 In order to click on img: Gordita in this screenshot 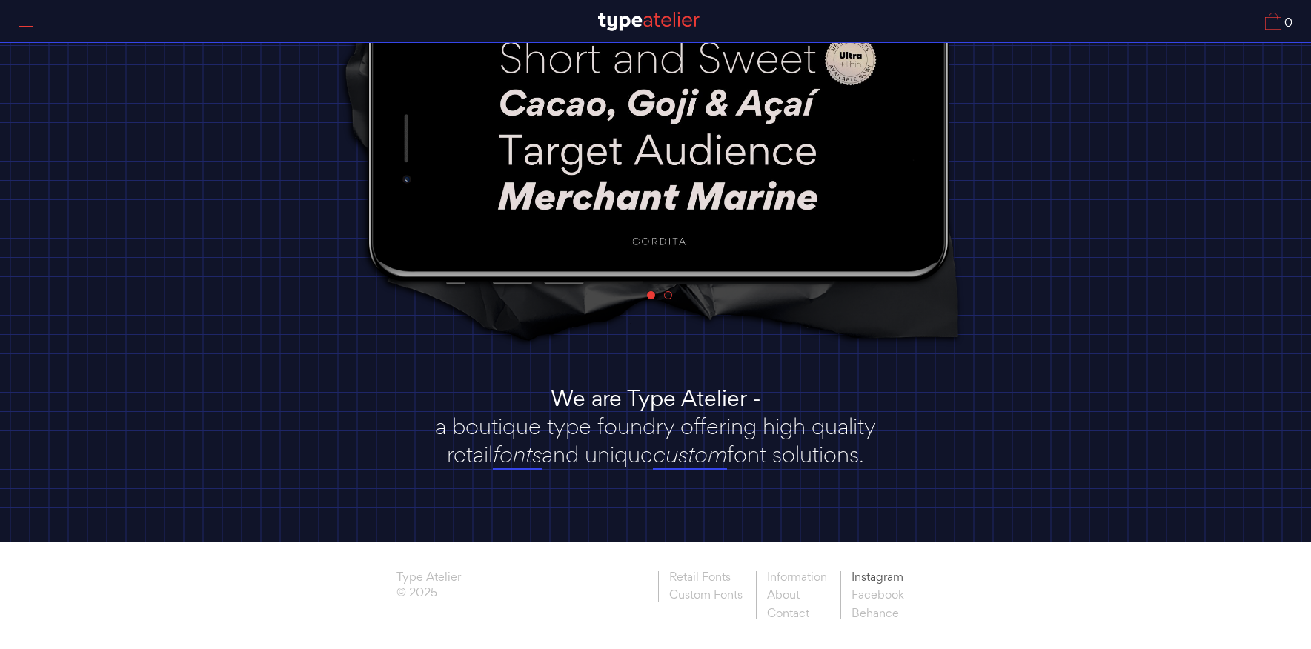, I will do `click(659, 137)`.